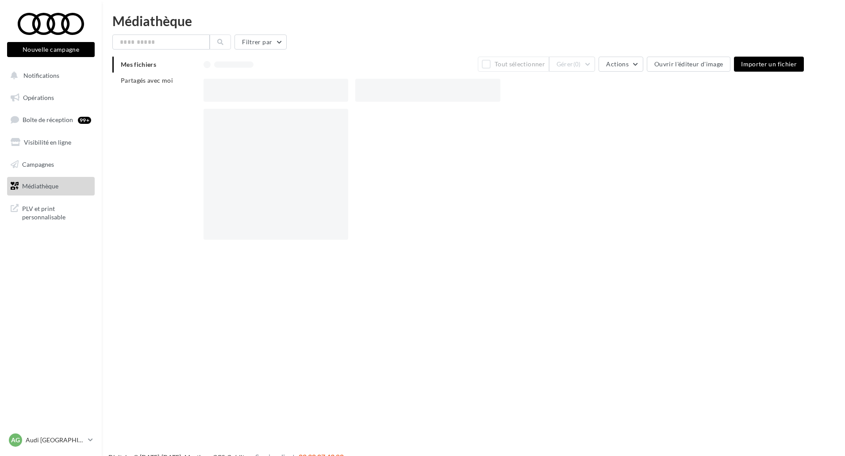 The width and height of the screenshot is (845, 456). What do you see at coordinates (41, 75) in the screenshot?
I see `span: Notifications` at bounding box center [41, 75].